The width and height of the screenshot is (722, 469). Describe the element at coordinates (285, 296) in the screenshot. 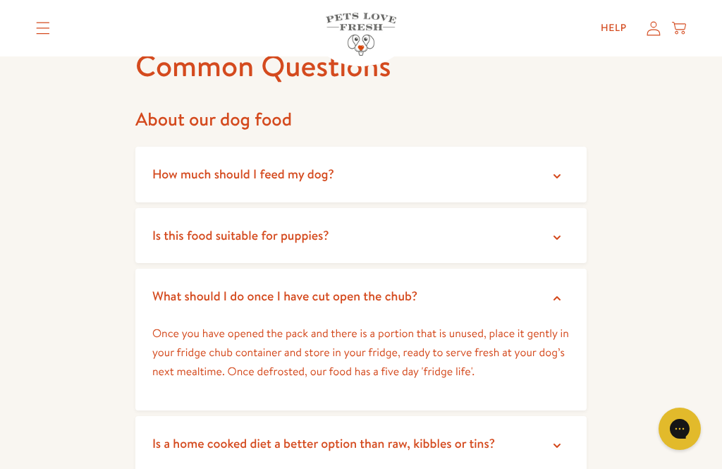

I see `span: What should I do once I have cut open the chub?` at that location.